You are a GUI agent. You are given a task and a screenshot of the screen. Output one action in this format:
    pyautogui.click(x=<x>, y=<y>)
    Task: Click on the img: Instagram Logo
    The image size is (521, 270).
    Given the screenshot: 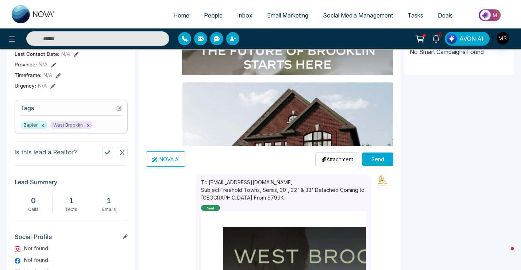 What is the action you would take?
    pyautogui.click(x=18, y=249)
    